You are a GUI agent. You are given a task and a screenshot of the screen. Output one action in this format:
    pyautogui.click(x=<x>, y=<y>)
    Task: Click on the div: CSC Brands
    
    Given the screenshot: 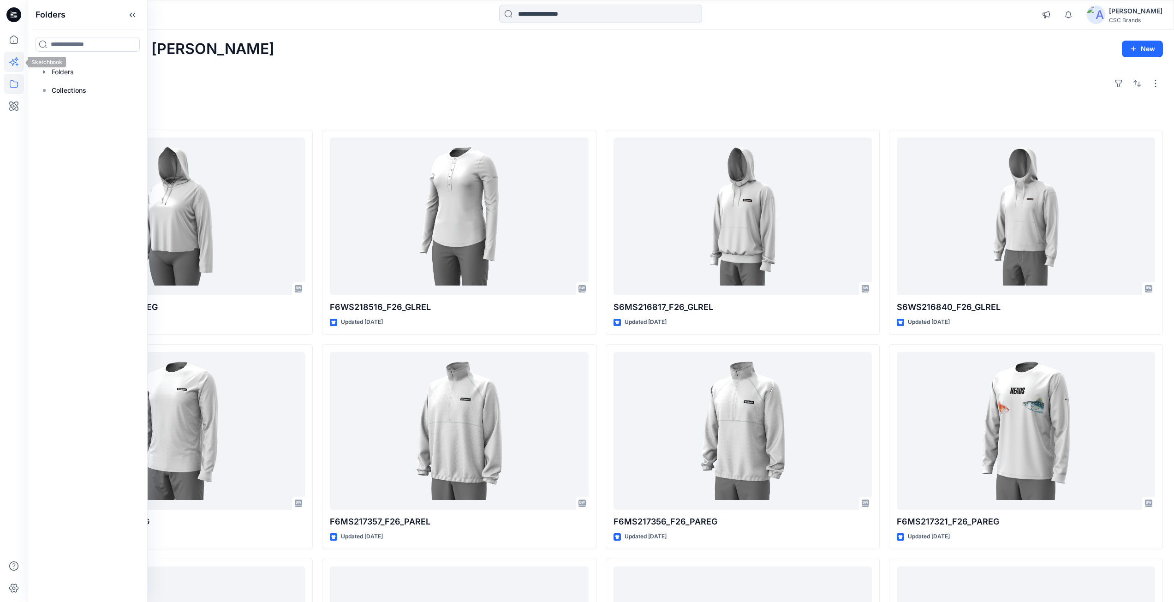 What is the action you would take?
    pyautogui.click(x=1135, y=20)
    